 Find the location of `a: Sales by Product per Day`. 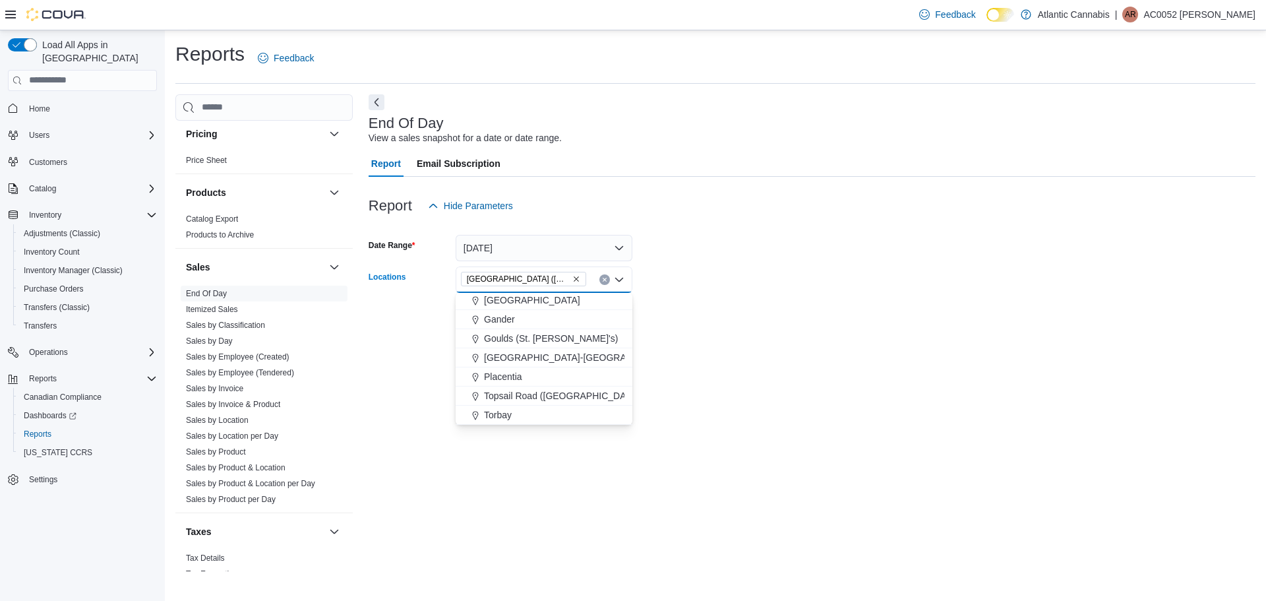

a: Sales by Product per Day is located at coordinates (231, 499).